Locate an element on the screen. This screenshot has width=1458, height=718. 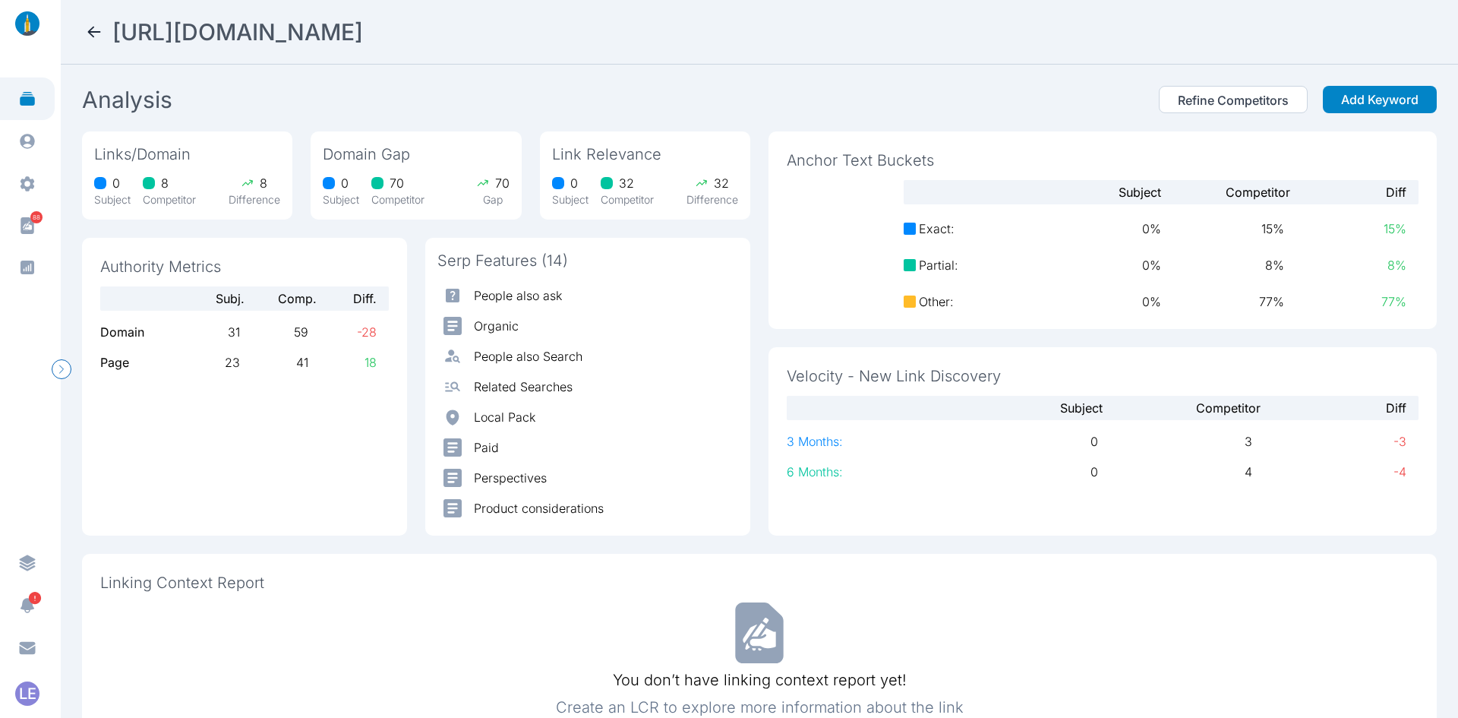
h2: Analysis is located at coordinates (127, 99).